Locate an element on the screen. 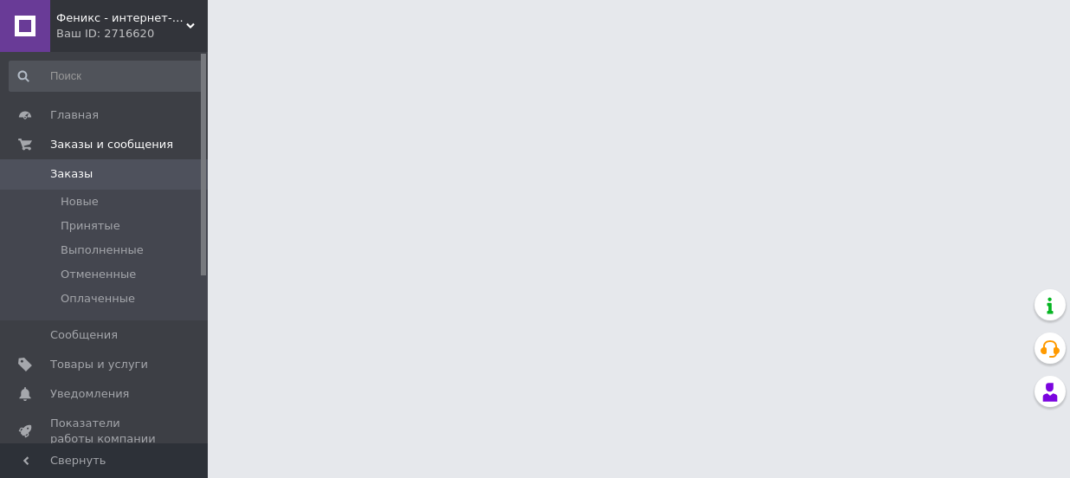 This screenshot has height=478, width=1070. span: Заказы is located at coordinates (71, 174).